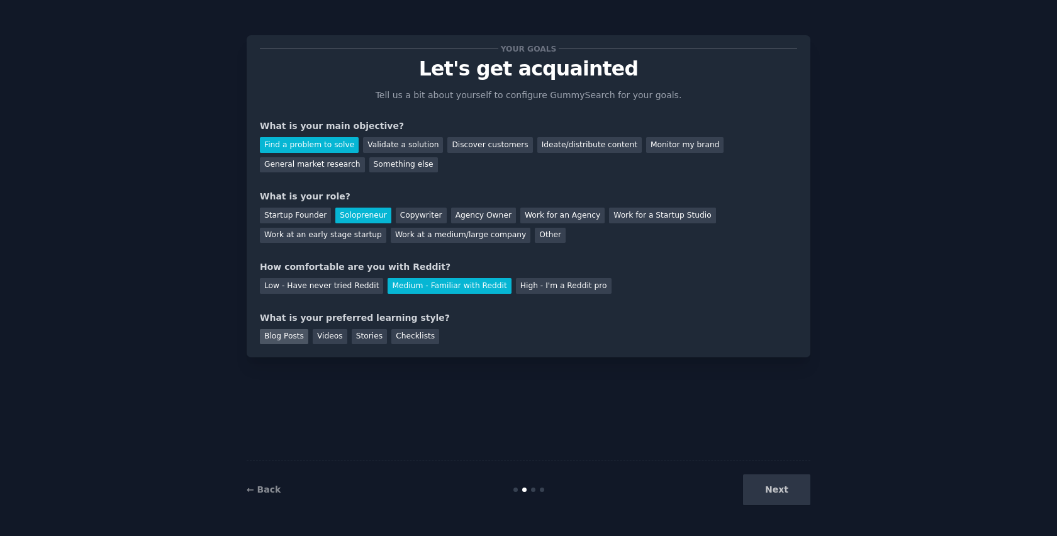 This screenshot has width=1057, height=536. I want to click on div: Copywriter, so click(421, 215).